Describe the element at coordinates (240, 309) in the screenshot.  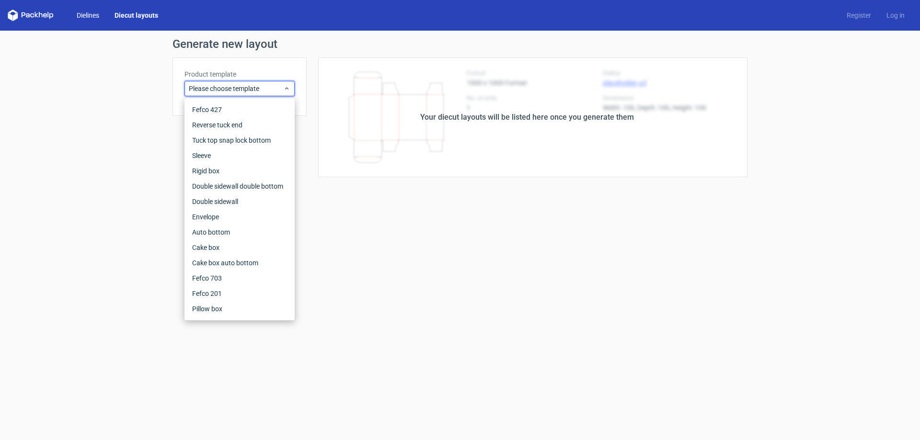
I see `div: Pillow box` at that location.